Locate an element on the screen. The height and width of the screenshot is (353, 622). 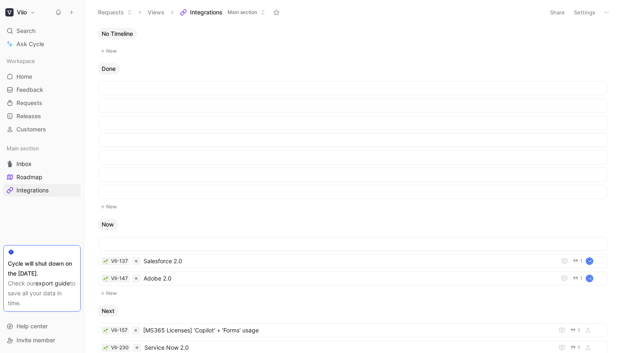
span: Releases is located at coordinates (29, 116).